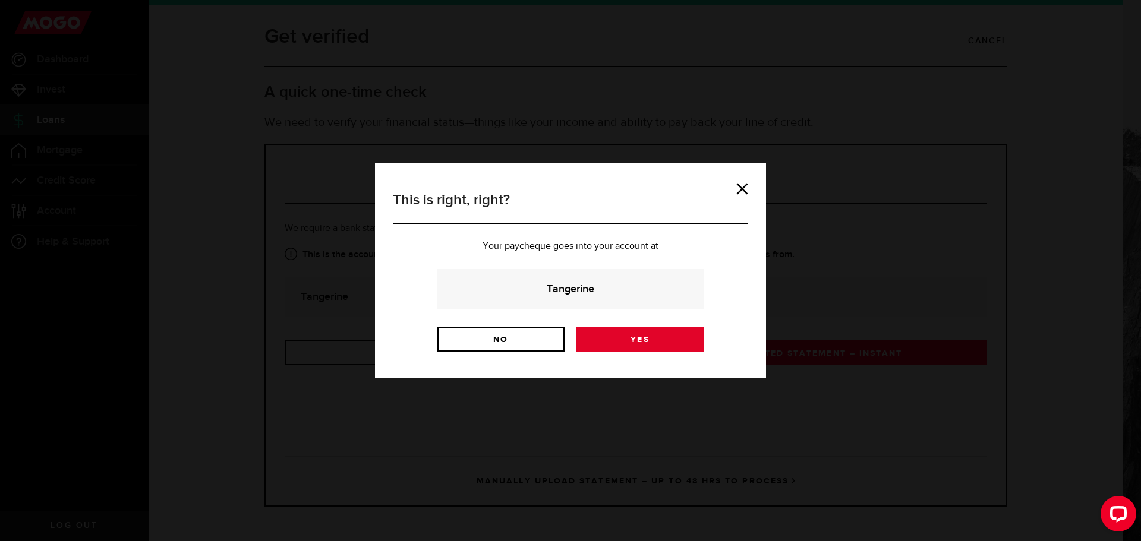 This screenshot has height=541, width=1141. Describe the element at coordinates (501, 339) in the screenshot. I see `a: No` at that location.